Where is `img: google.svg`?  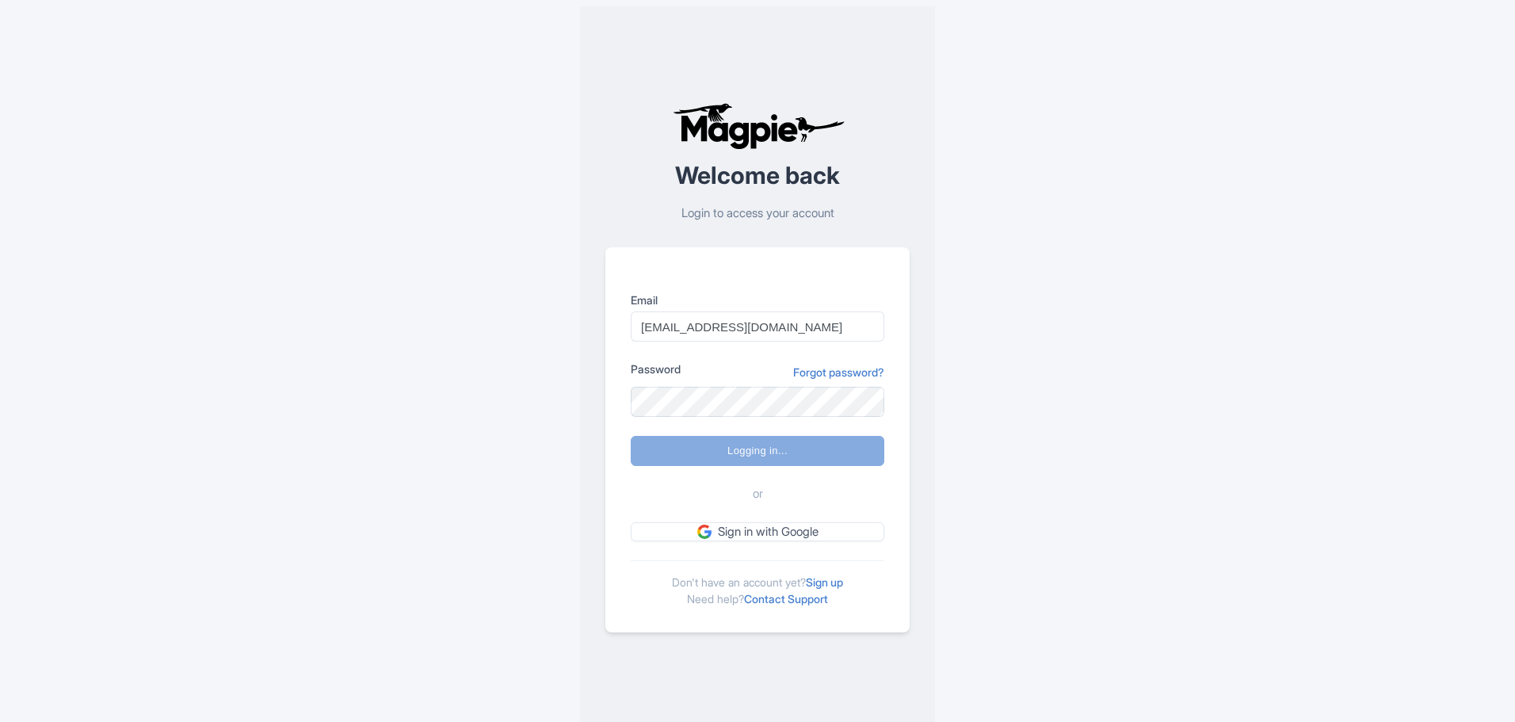
img: google.svg is located at coordinates (704, 532).